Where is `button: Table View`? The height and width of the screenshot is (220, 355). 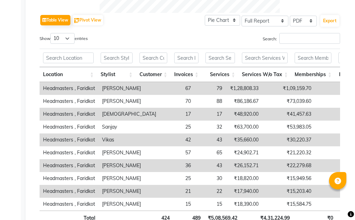
button: Table View is located at coordinates (55, 20).